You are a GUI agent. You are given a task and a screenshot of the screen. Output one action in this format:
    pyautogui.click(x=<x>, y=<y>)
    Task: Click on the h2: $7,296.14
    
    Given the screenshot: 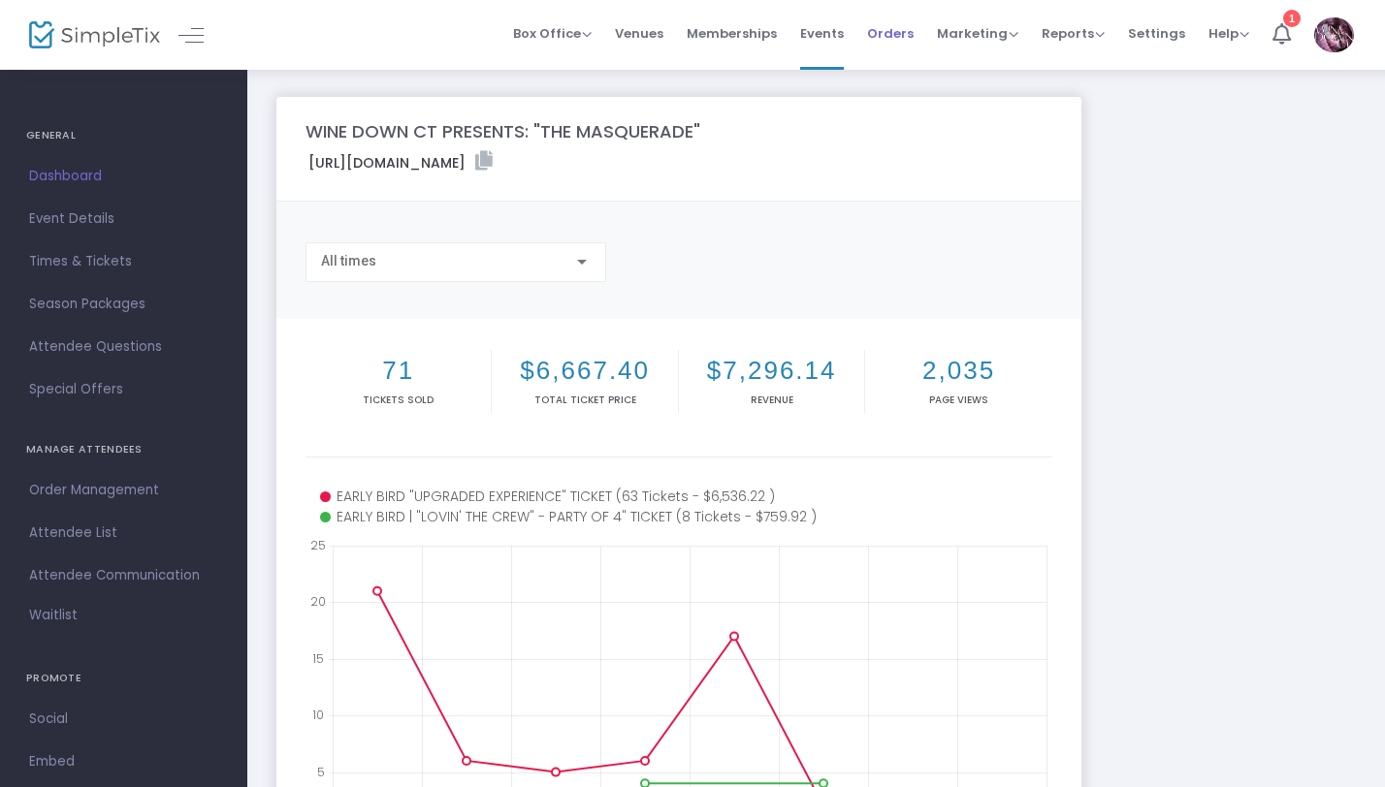 What is the action you would take?
    pyautogui.click(x=771, y=370)
    